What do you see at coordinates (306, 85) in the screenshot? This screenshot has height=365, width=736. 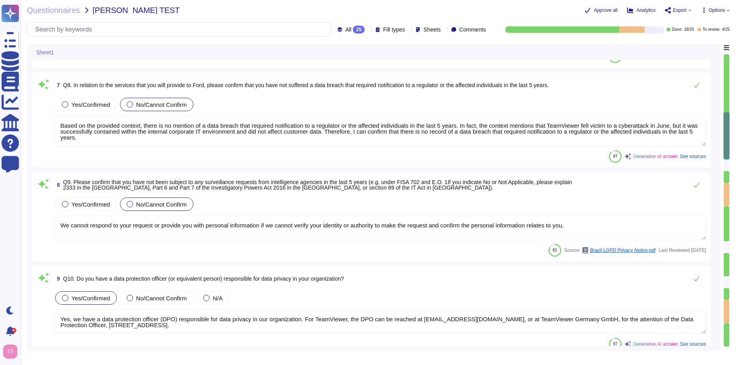 I see `span: Q8. In relation to the services that you will provide to Ford, please confirm that you have not s...` at bounding box center [306, 85].